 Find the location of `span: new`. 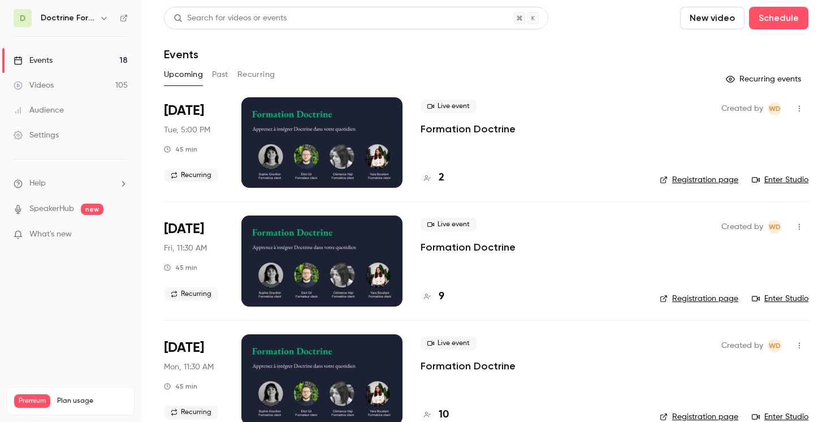

span: new is located at coordinates (92, 209).